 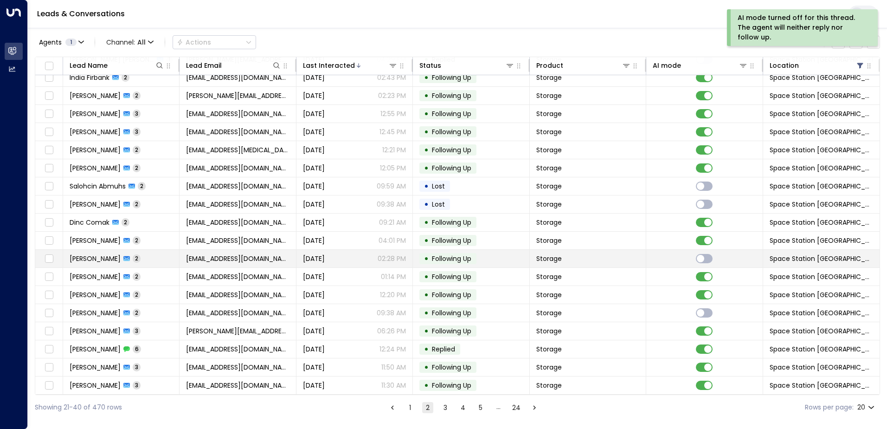 I want to click on div: AI mode, so click(x=700, y=65).